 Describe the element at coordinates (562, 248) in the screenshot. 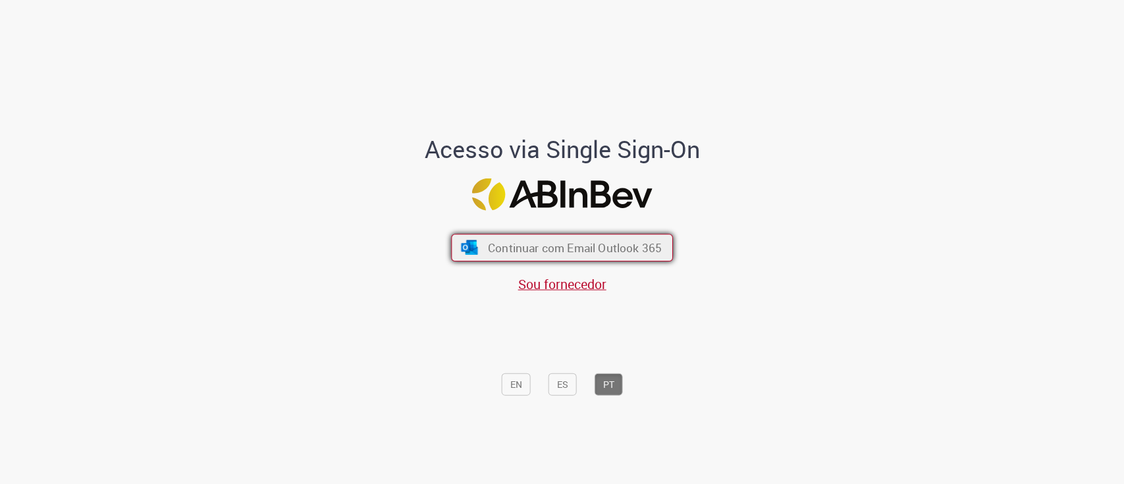

I see `button: ícone Azure/Microsoft 360 Continuar com Email Outlook 365` at that location.